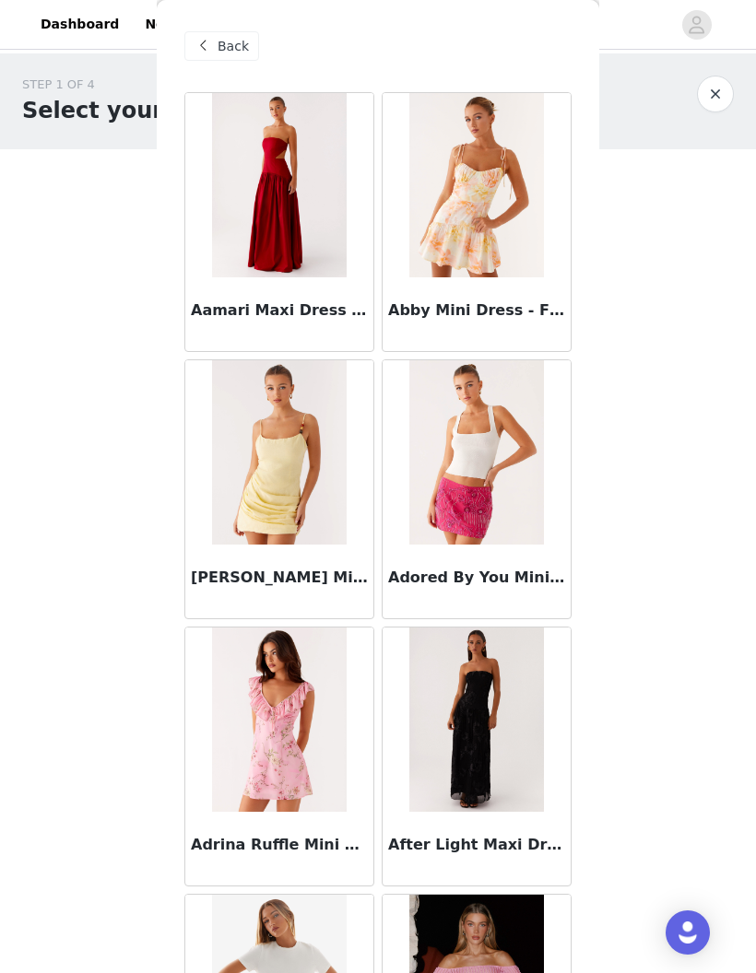  What do you see at coordinates (279, 310) in the screenshot?
I see `h3: Aamari Maxi Dress - Red` at bounding box center [279, 310].